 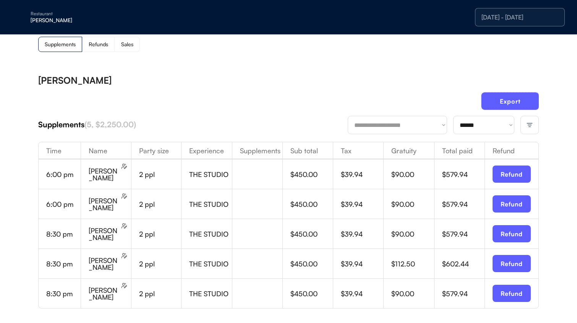 What do you see at coordinates (127, 44) in the screenshot?
I see `div: Sales` at bounding box center [127, 44].